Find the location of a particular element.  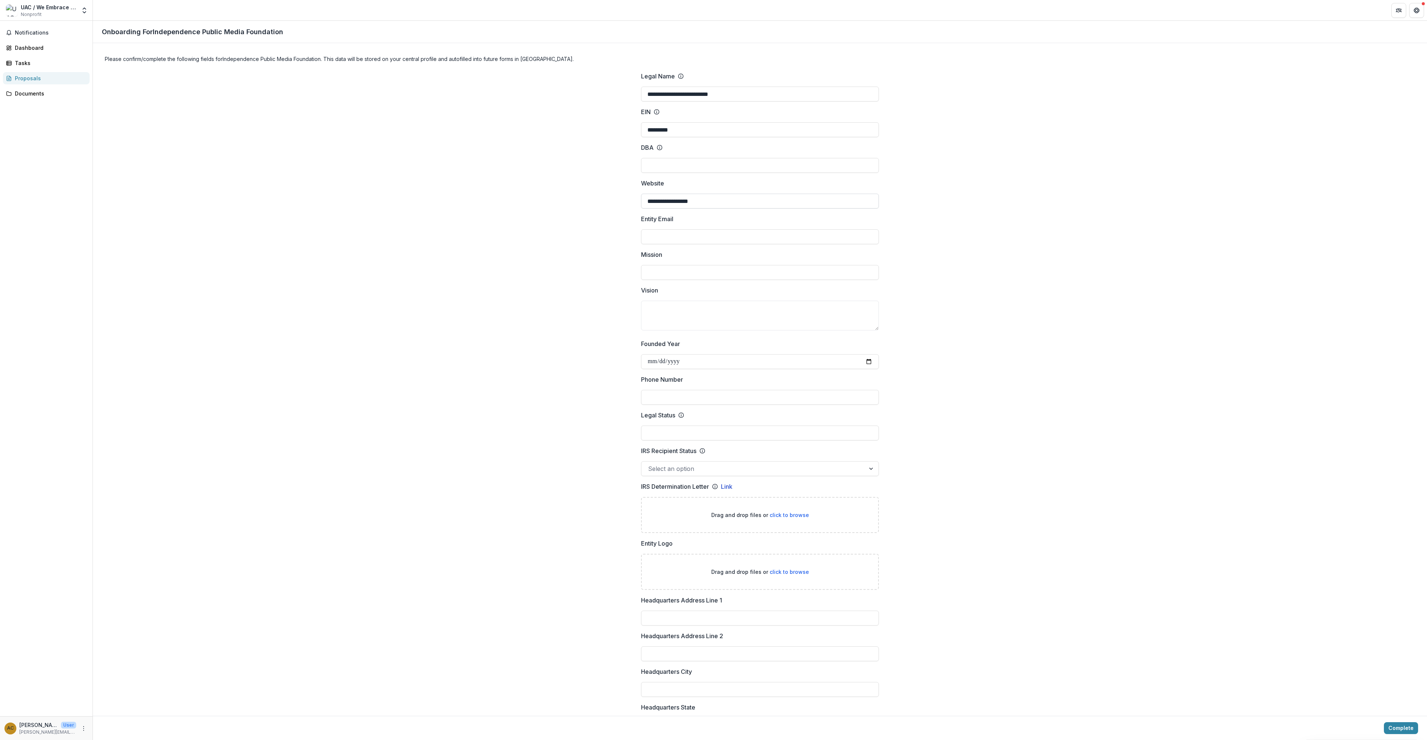

p: Headquarters State is located at coordinates (668, 707).